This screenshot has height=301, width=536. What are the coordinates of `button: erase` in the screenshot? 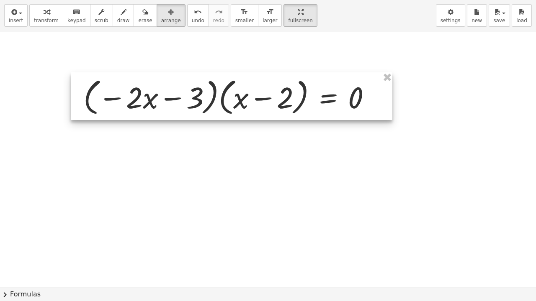 It's located at (145, 15).